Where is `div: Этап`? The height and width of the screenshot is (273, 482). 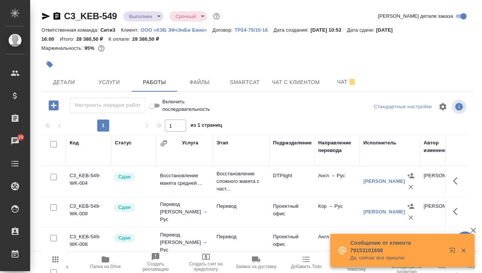
div: Этап is located at coordinates (222, 143).